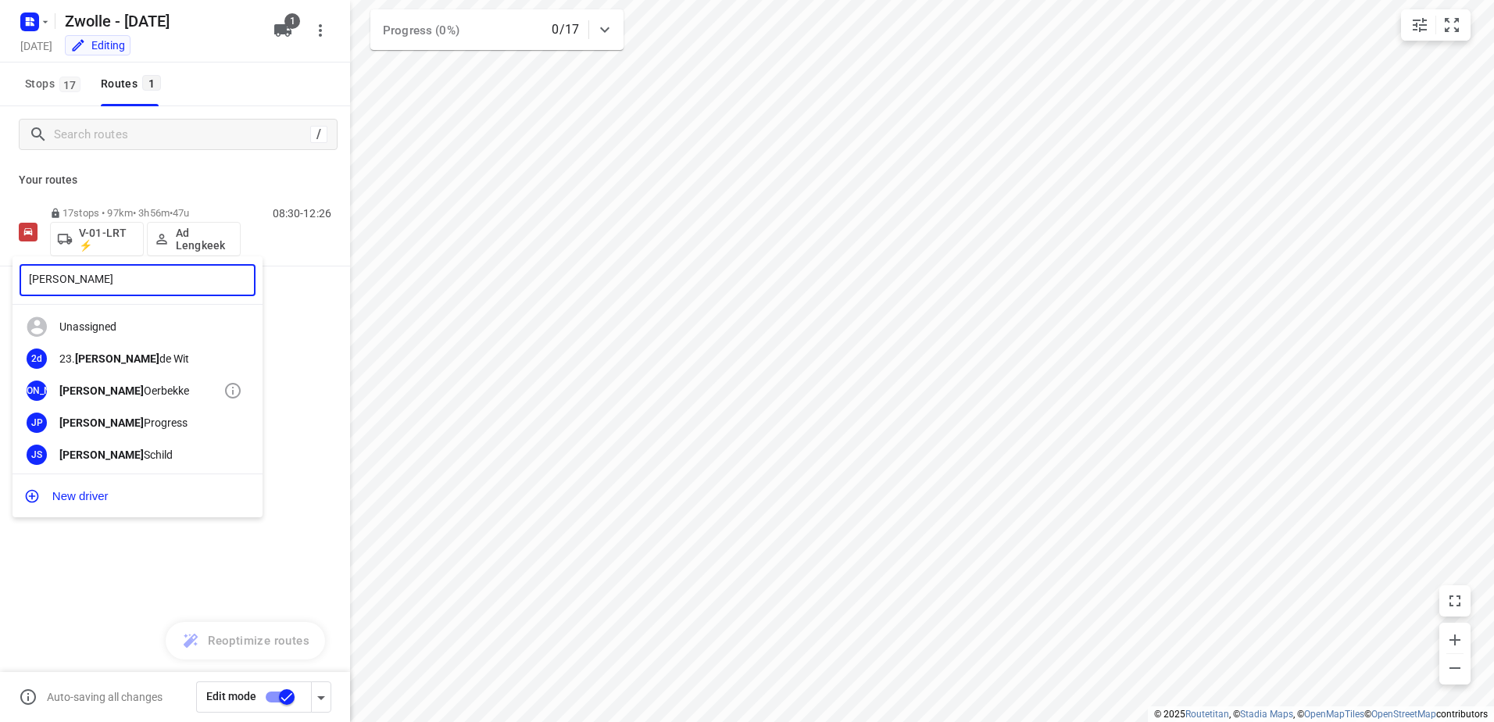 This screenshot has width=1494, height=722. Describe the element at coordinates (141, 391) in the screenshot. I see `div: Oerbekke` at that location.